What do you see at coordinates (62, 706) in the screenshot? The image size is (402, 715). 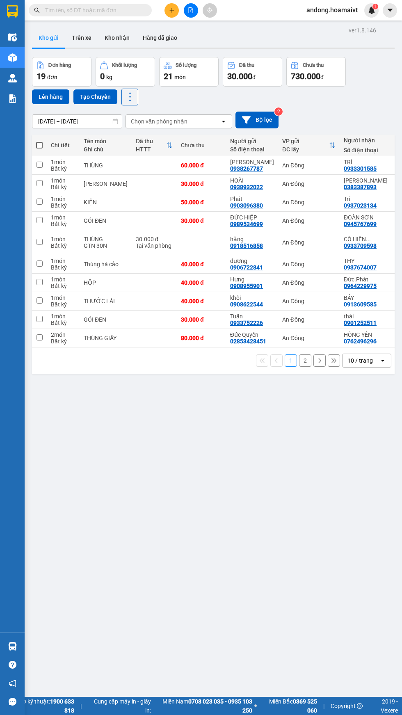 I see `strong: 1900 633 818` at bounding box center [62, 706].